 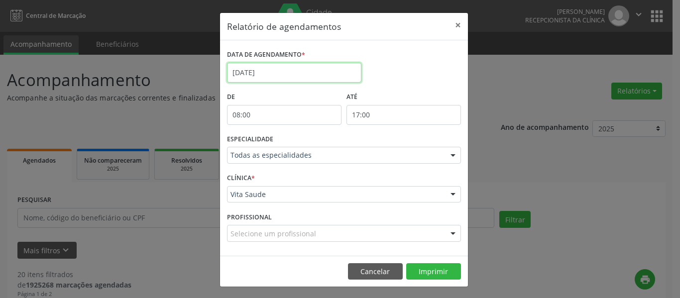 I want to click on h5: Relatório de agendamentos, so click(x=284, y=26).